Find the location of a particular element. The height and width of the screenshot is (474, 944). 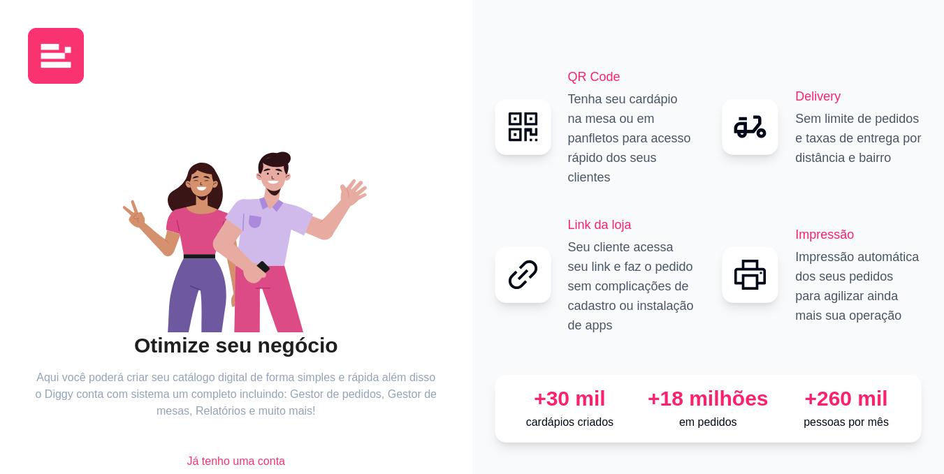

div: +18 milhões is located at coordinates (708, 399).